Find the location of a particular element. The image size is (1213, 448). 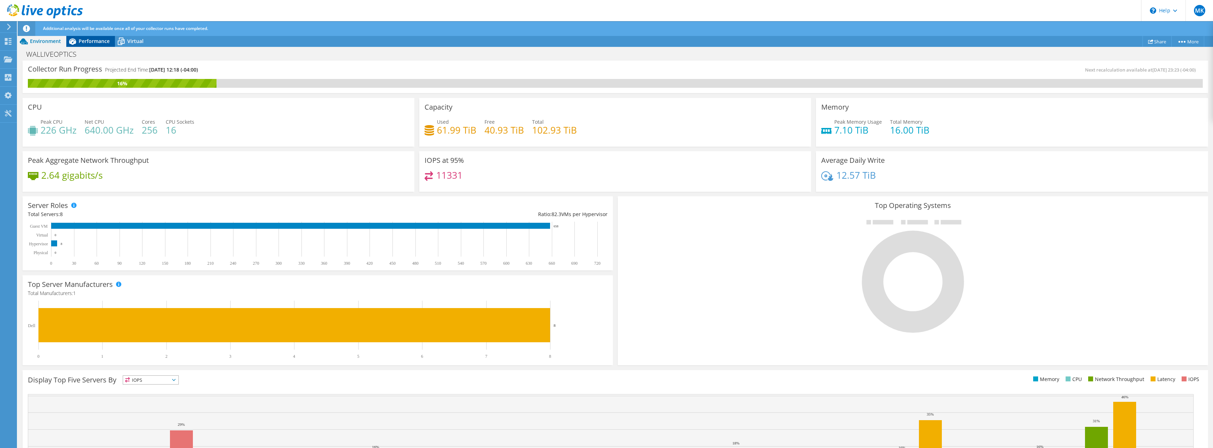

text: 658 is located at coordinates (556, 226).